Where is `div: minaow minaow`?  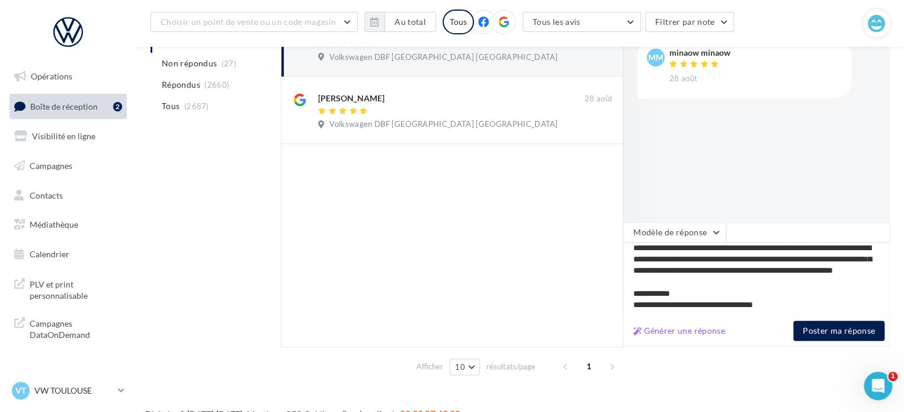
div: minaow minaow is located at coordinates (700, 53).